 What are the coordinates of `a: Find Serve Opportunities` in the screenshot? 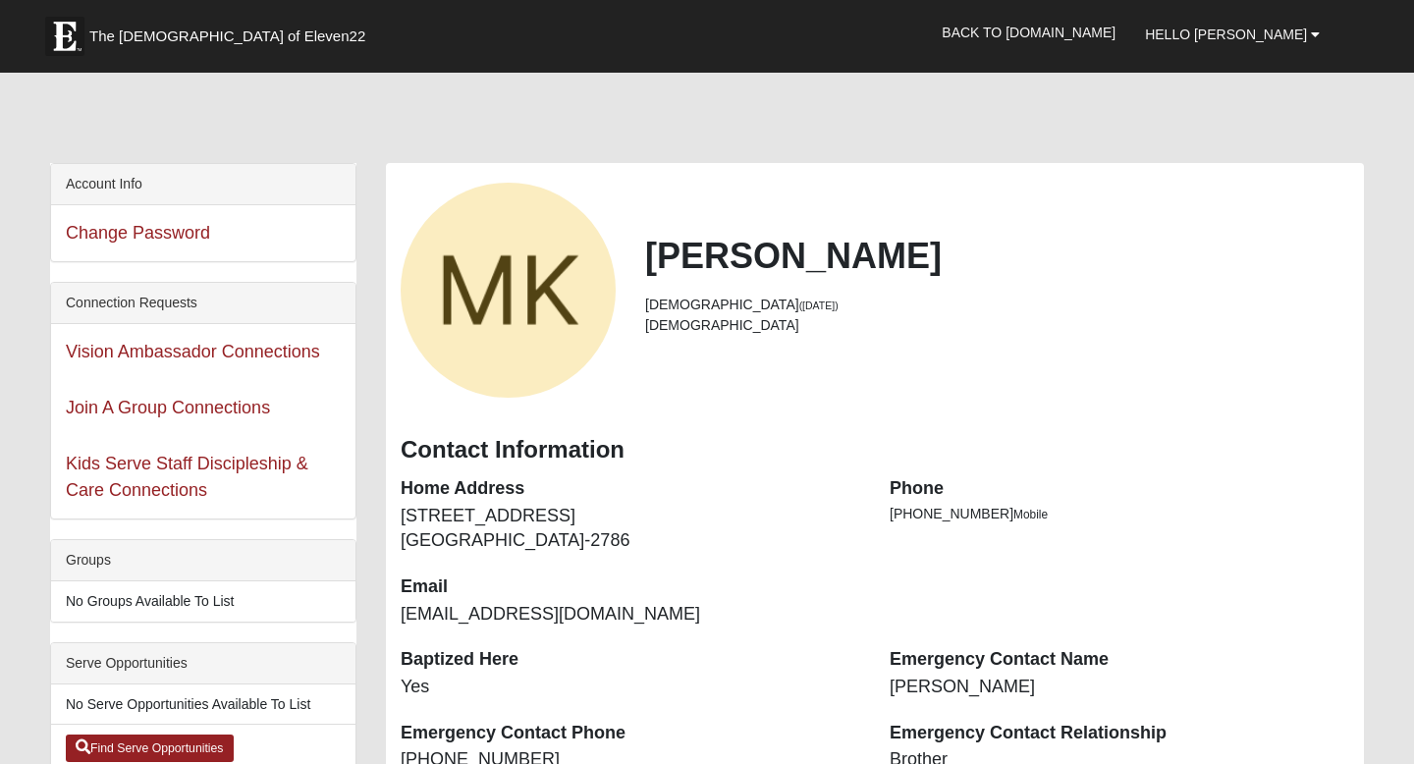 It's located at (149, 748).